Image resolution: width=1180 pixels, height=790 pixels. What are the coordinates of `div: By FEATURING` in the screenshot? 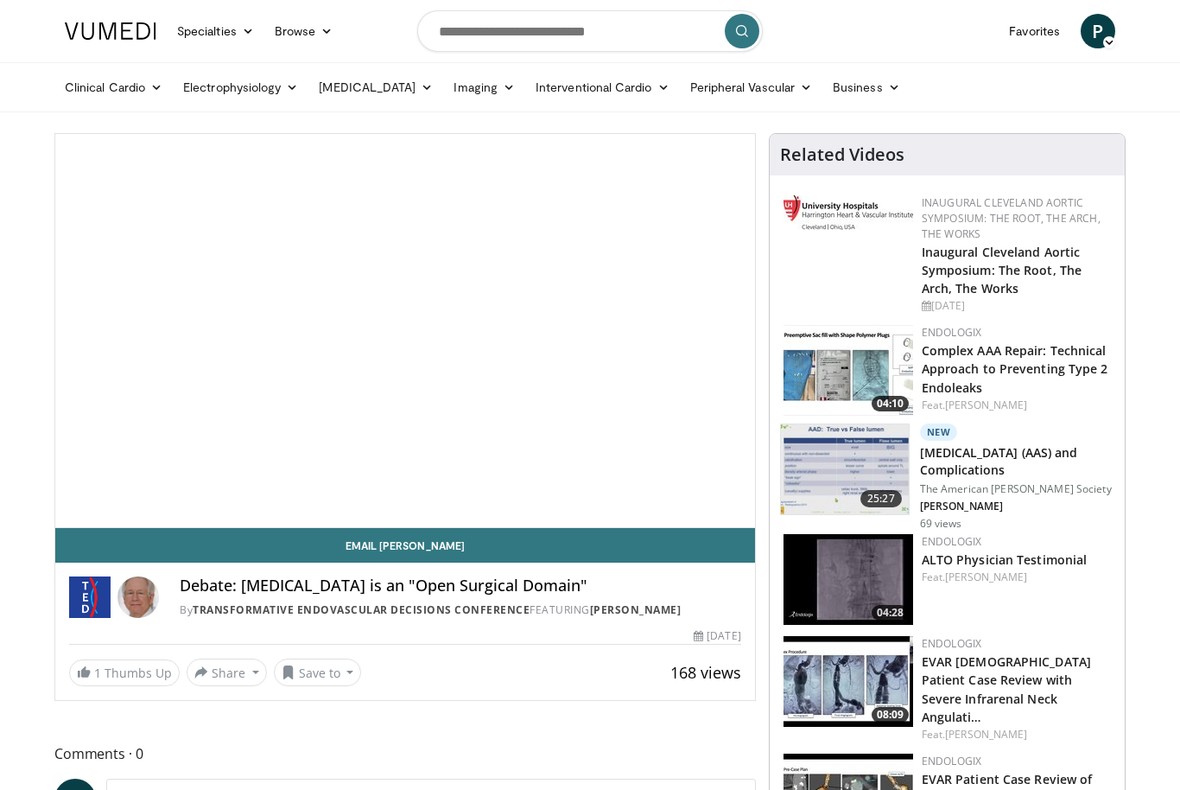 It's located at (461, 610).